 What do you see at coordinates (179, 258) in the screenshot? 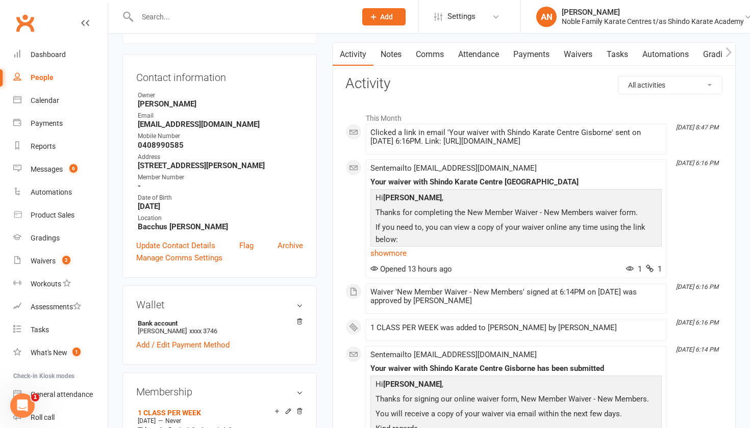
I see `a: Manage Comms Settings` at bounding box center [179, 258].